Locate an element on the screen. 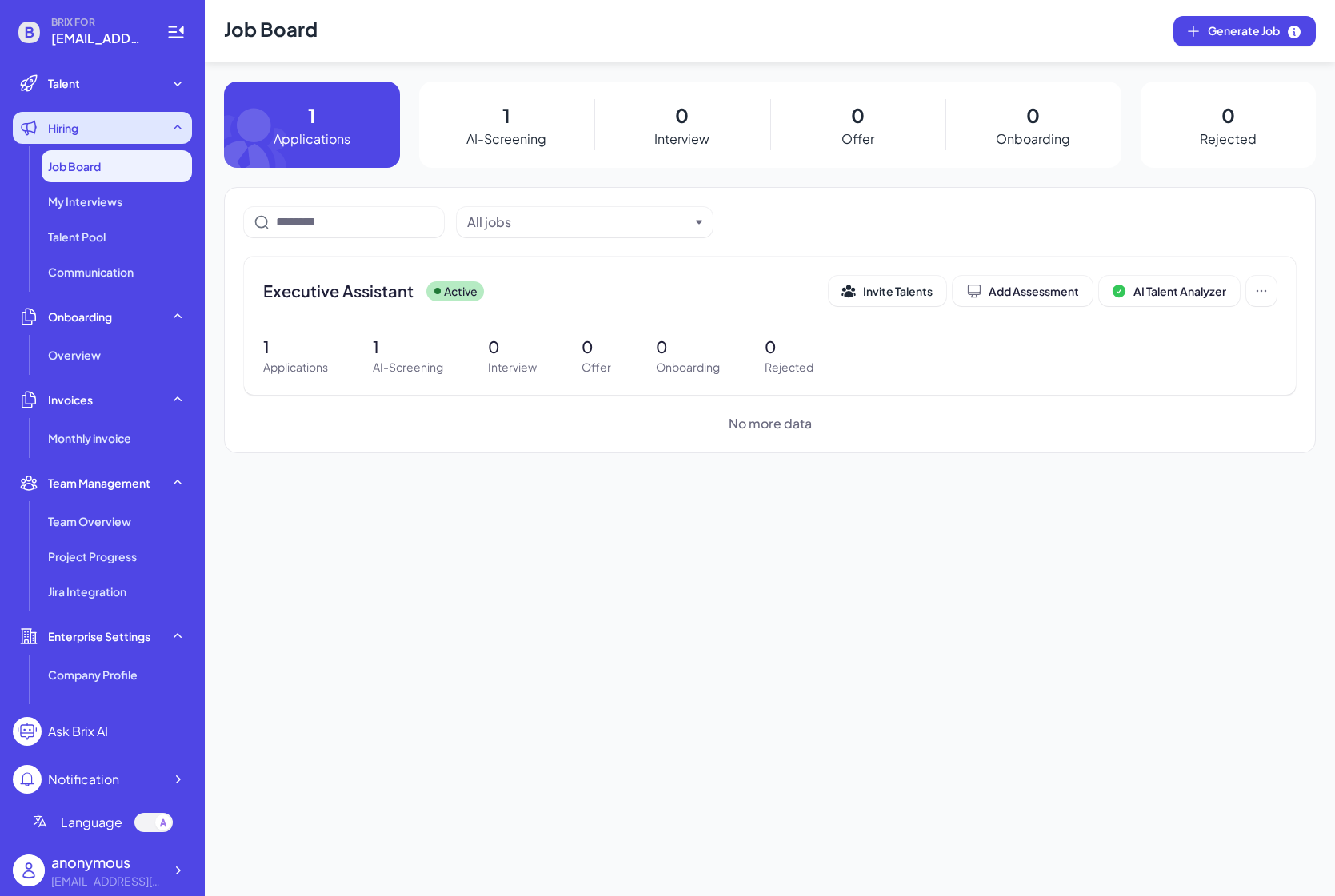  button: Generate Job is located at coordinates (1244, 31).